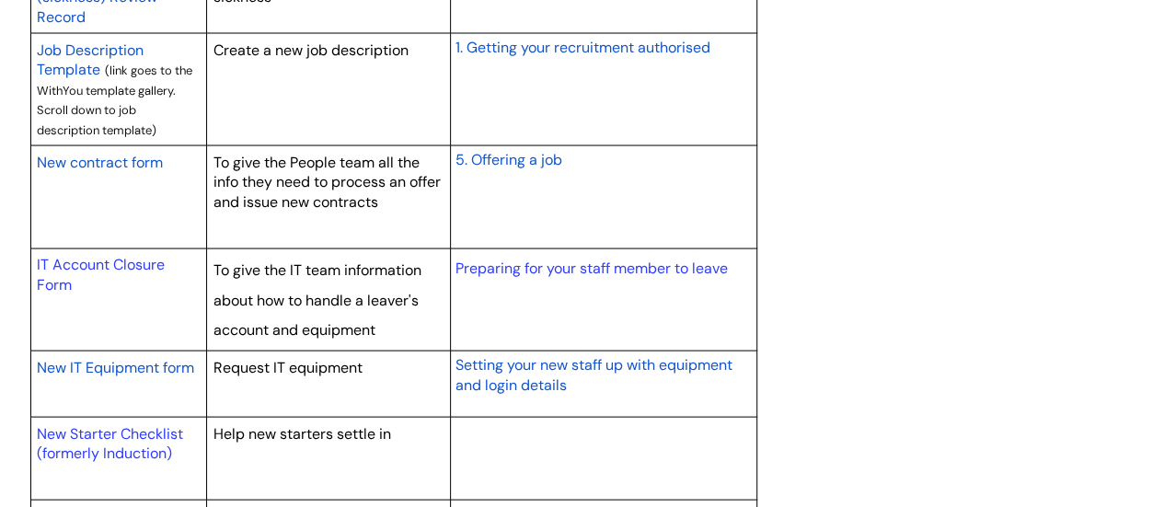 Image resolution: width=1164 pixels, height=507 pixels. I want to click on span: 5. Offering a job, so click(508, 159).